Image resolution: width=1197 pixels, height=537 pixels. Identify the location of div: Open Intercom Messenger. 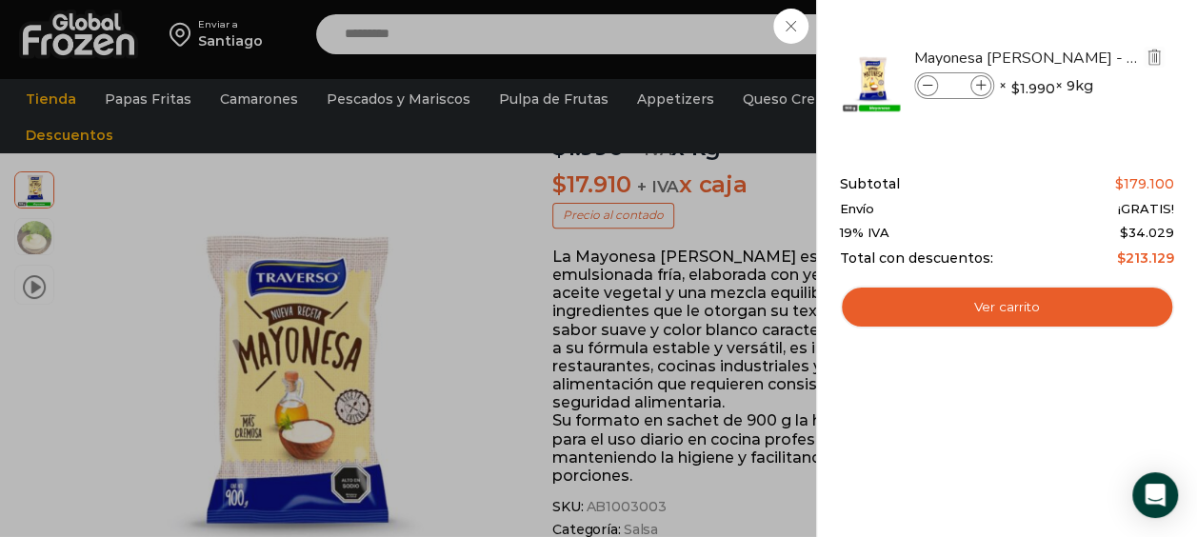
(1155, 495).